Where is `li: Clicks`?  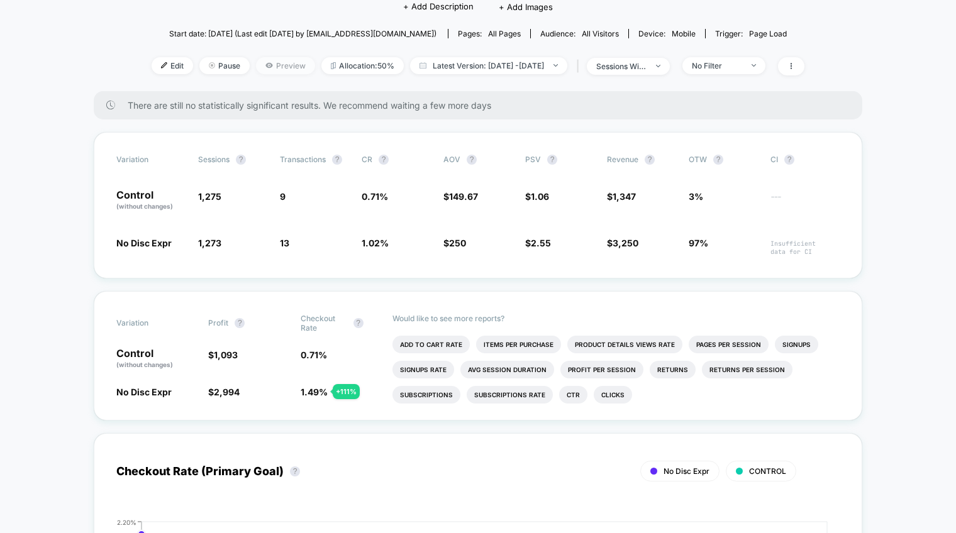
li: Clicks is located at coordinates (613, 395).